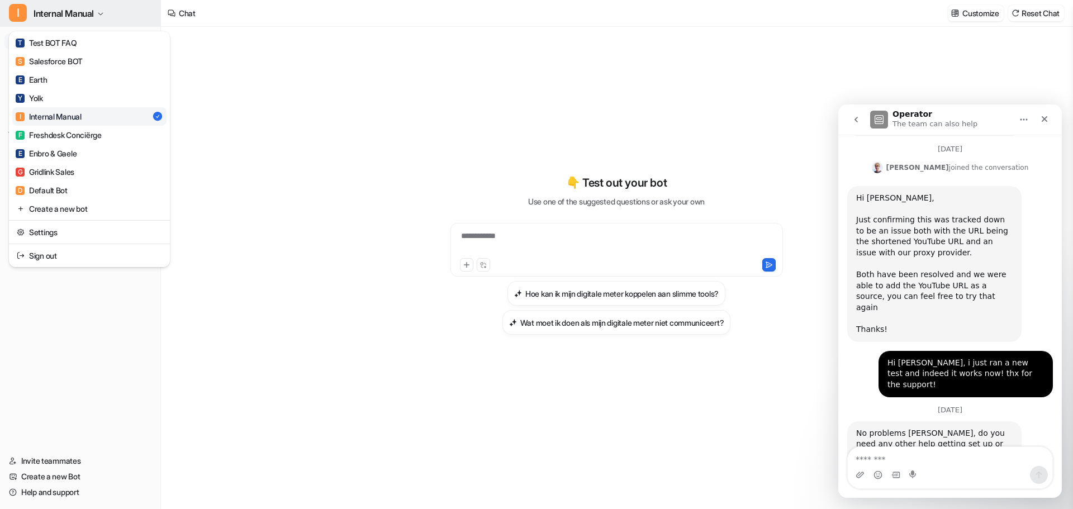  I want to click on button: Start recording, so click(75, 371).